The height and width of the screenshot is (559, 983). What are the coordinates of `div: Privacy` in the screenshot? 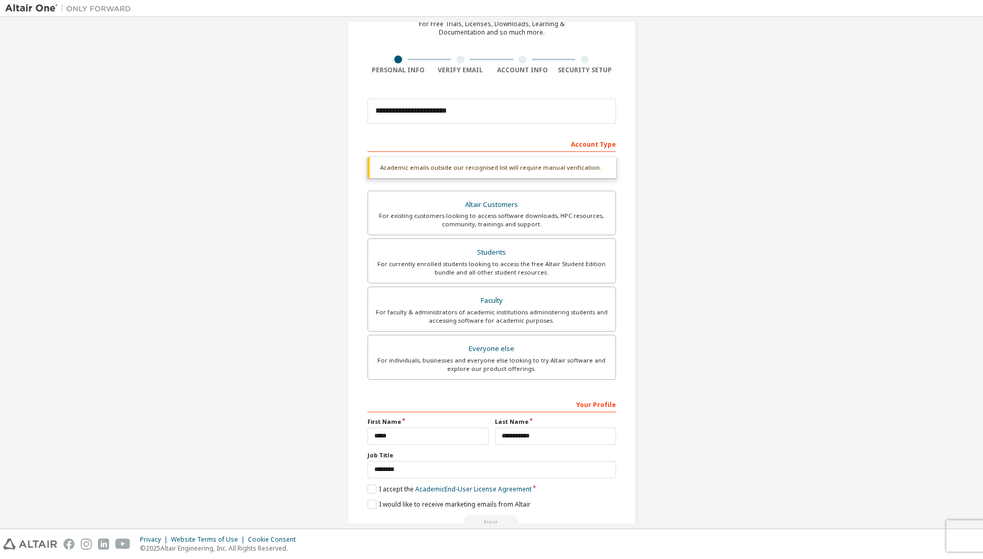 It's located at (155, 540).